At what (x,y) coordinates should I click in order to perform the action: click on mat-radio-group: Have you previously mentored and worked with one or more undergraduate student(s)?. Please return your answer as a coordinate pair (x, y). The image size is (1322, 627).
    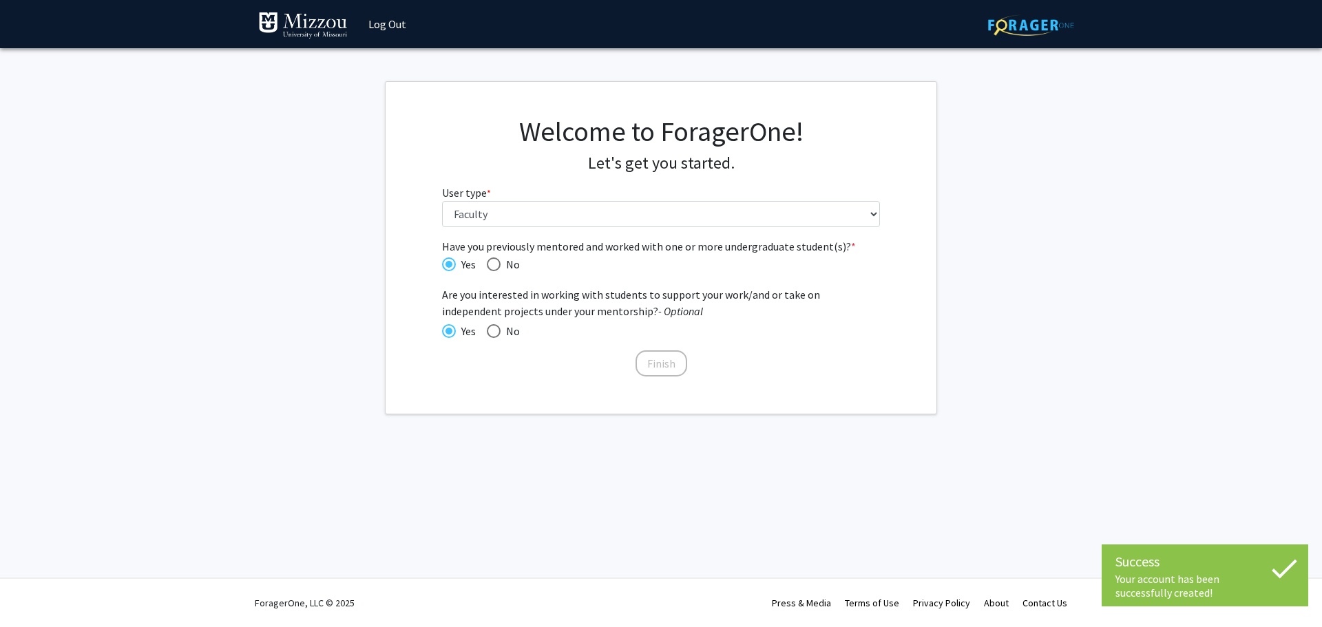
    Looking at the image, I should click on (661, 264).